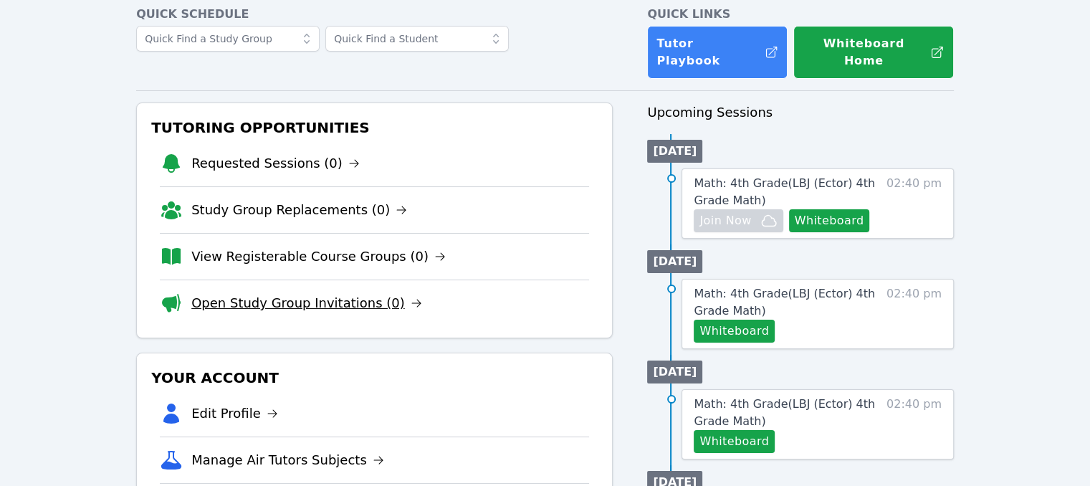 The width and height of the screenshot is (1090, 486). Describe the element at coordinates (801, 14) in the screenshot. I see `h4: Quick Links` at that location.